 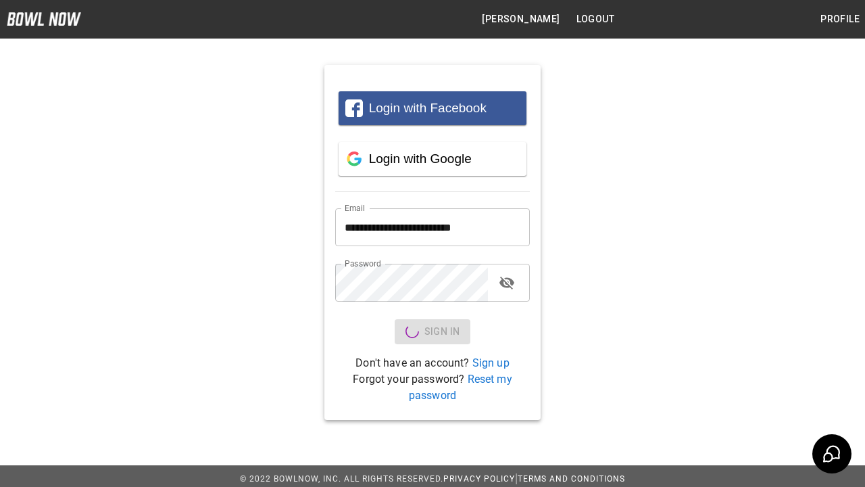 I want to click on span: © 2022 BowlNow, Inc. All Rights Reserved., so click(x=341, y=479).